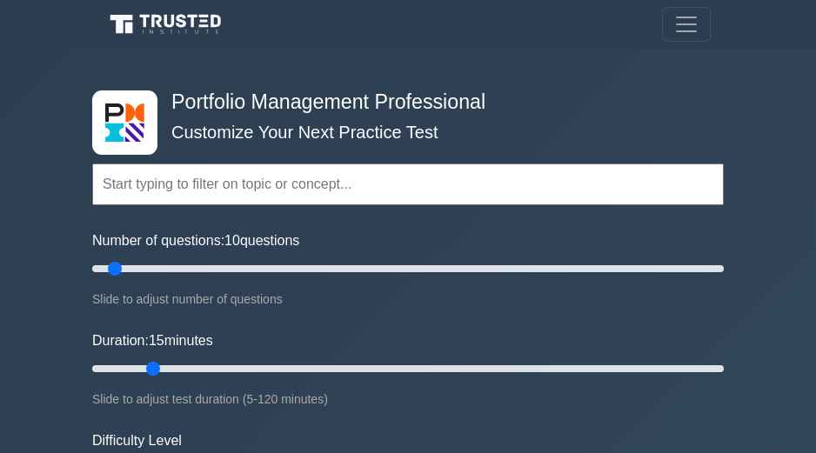  What do you see at coordinates (196, 241) in the screenshot?
I see `label: Number of questions: questions` at bounding box center [196, 241].